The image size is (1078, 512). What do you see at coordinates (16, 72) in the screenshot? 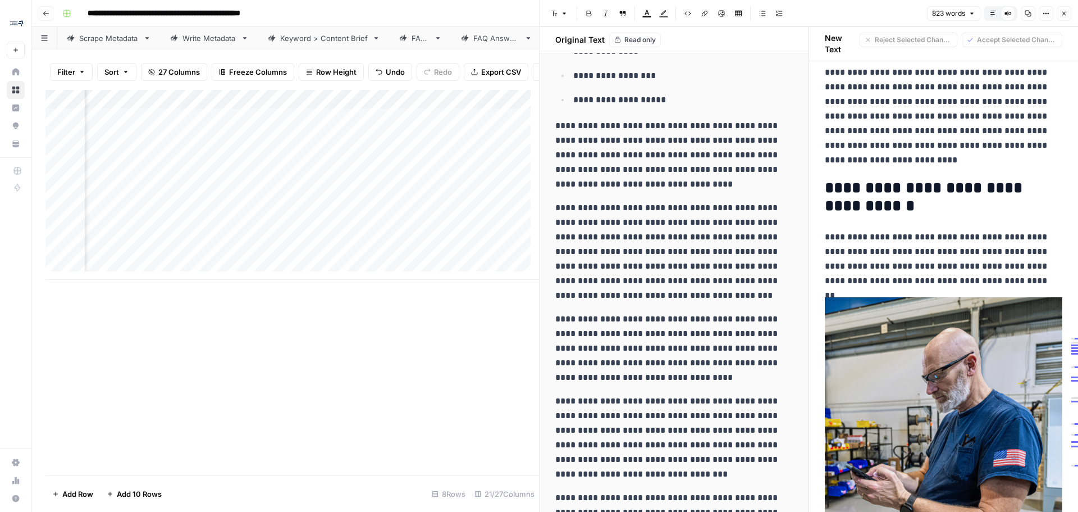
I see `a: Home` at bounding box center [16, 72].